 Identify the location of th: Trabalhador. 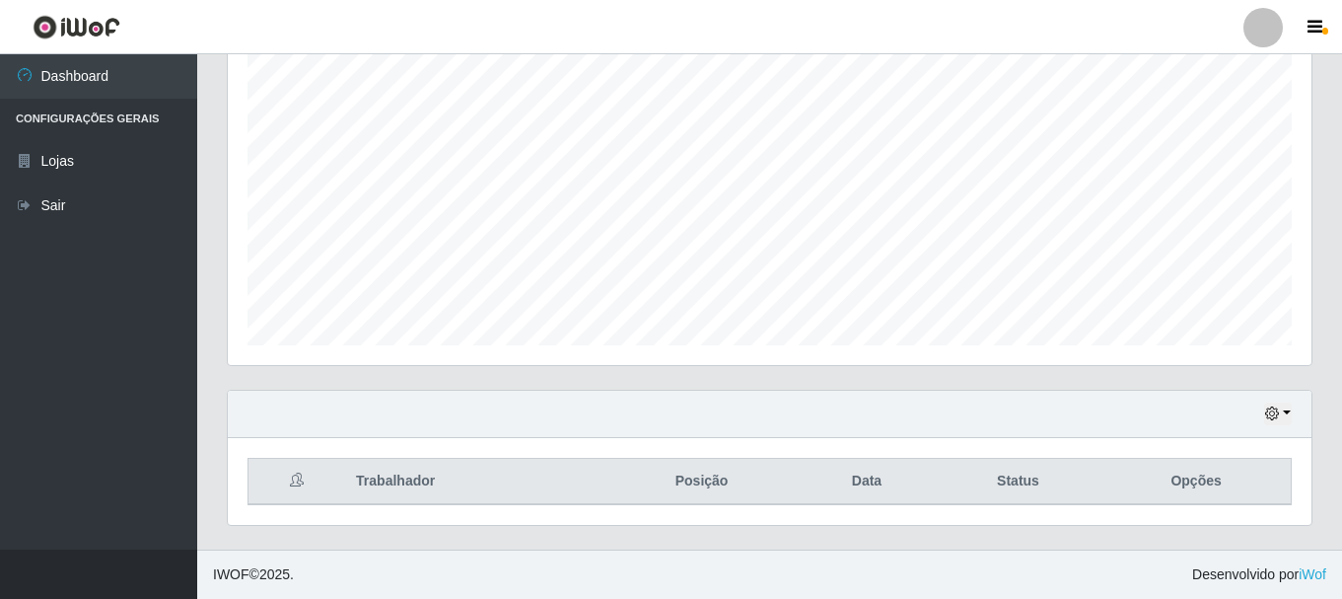
(474, 481).